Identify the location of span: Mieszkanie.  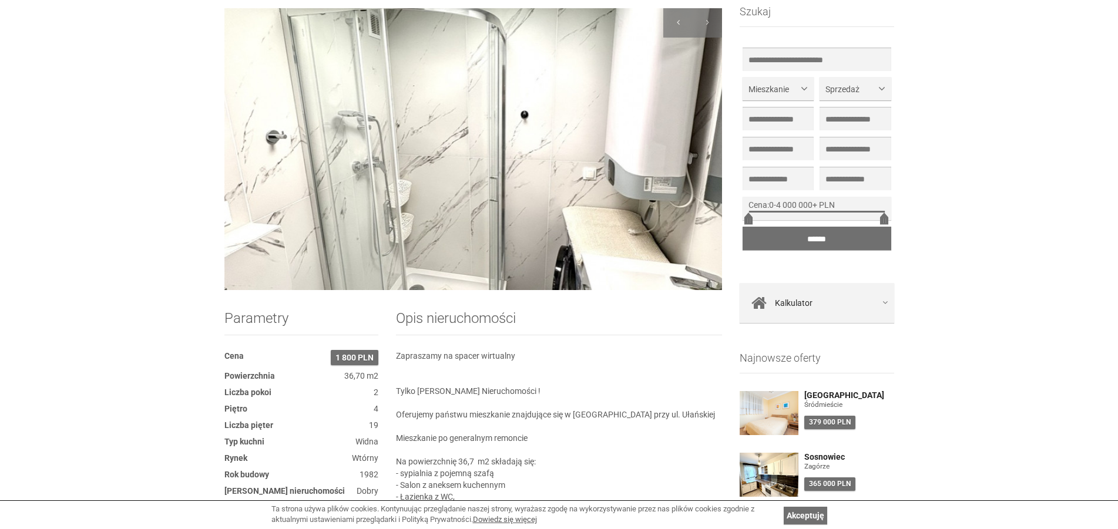
(773, 89).